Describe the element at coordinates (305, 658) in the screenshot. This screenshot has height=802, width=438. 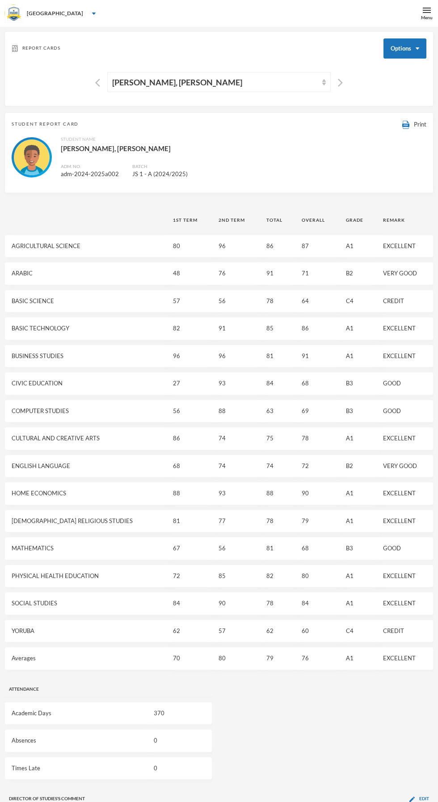
I see `span: 76` at that location.